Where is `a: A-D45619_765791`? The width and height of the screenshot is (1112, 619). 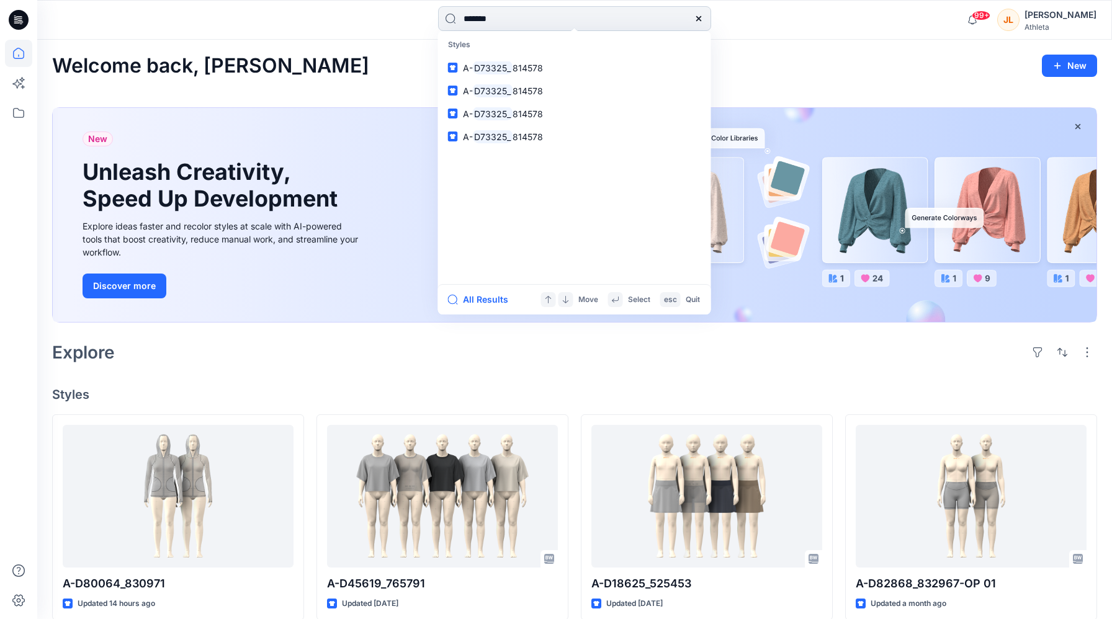 a: A-D45619_765791 is located at coordinates (442, 496).